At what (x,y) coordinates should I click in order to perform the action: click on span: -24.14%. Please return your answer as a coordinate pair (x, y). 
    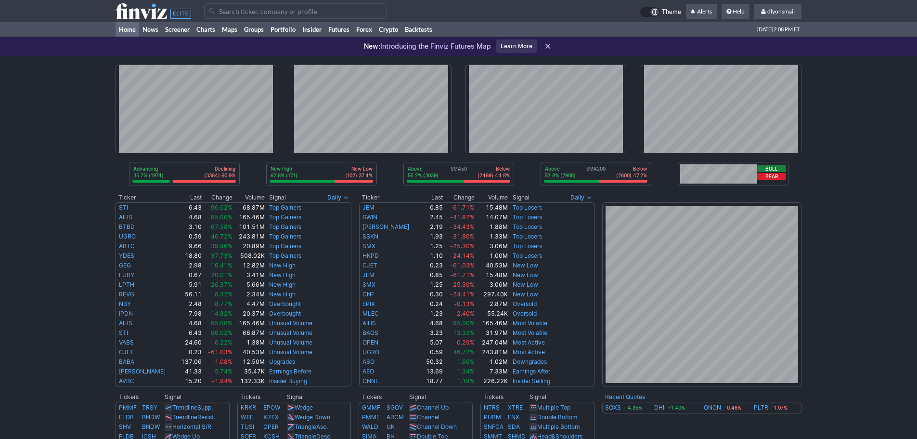
    Looking at the image, I should click on (462, 255).